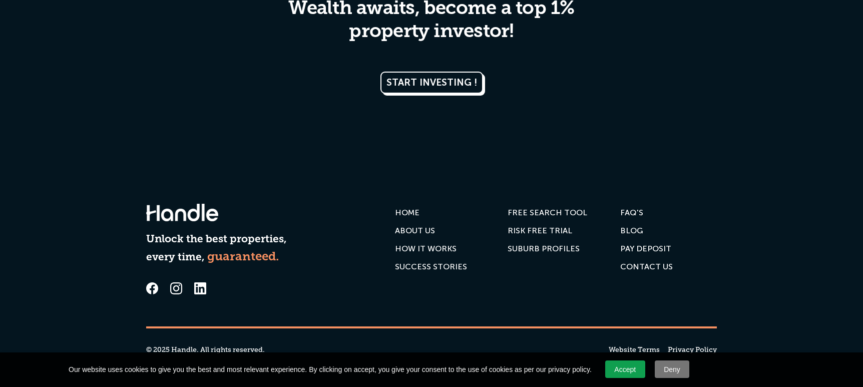  I want to click on strong: guaranteed., so click(243, 257).